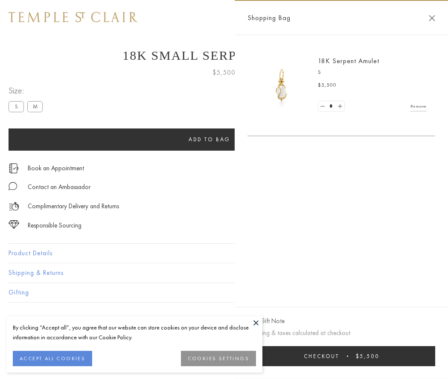  What do you see at coordinates (13, 186) in the screenshot?
I see `img: MessageIcon-01_2.svg` at bounding box center [13, 186].